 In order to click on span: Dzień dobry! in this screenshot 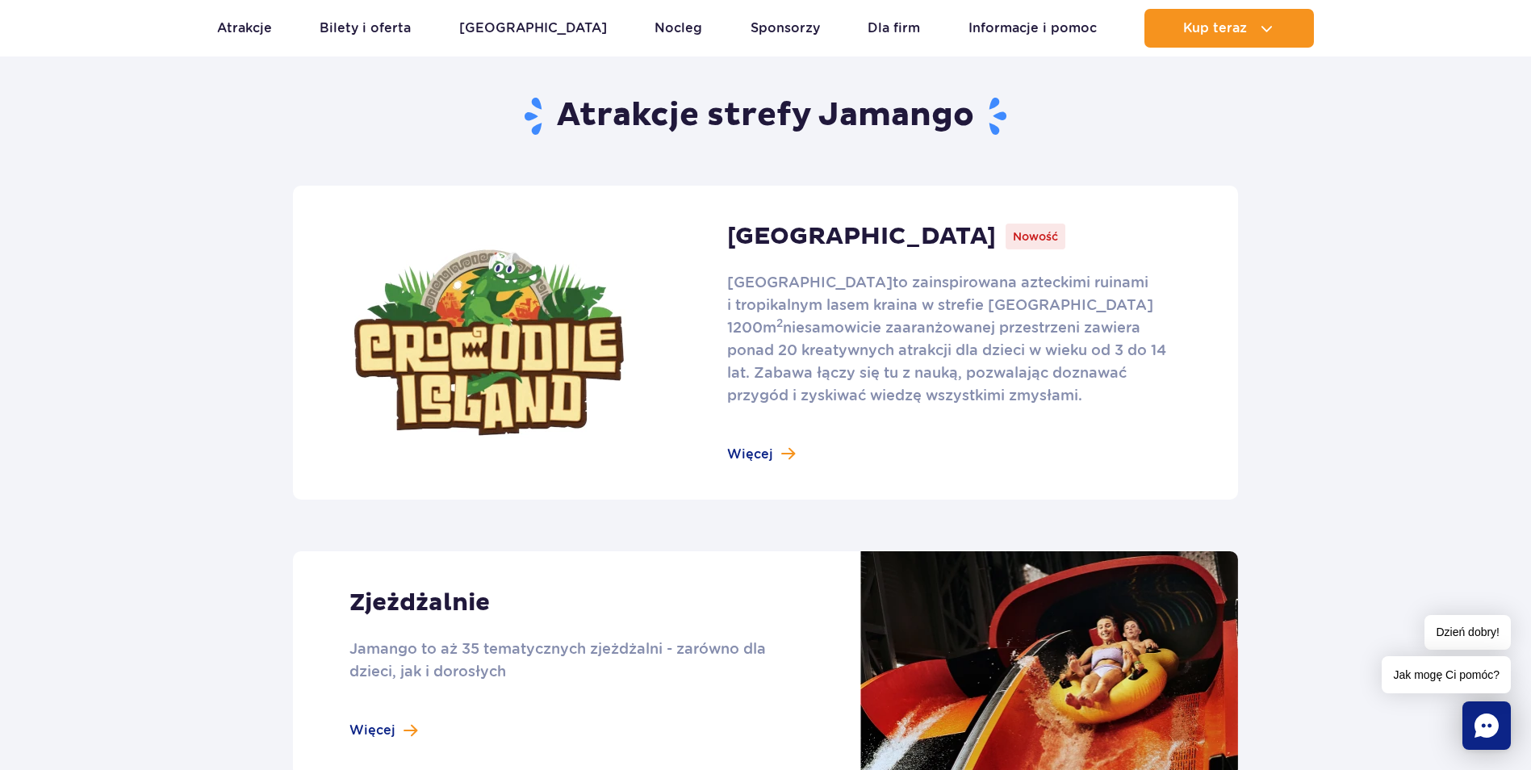, I will do `click(1468, 632)`.